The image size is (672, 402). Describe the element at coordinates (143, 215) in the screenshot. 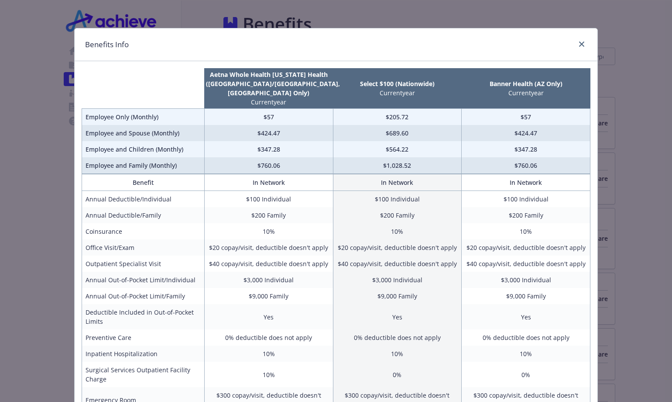

I see `td: Annual Deductible/Family` at that location.